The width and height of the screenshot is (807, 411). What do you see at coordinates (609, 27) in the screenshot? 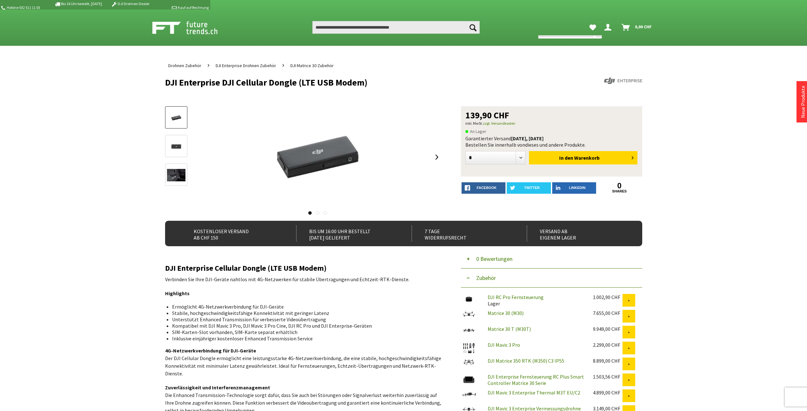
I see `a: Dein Konto` at bounding box center [609, 27].